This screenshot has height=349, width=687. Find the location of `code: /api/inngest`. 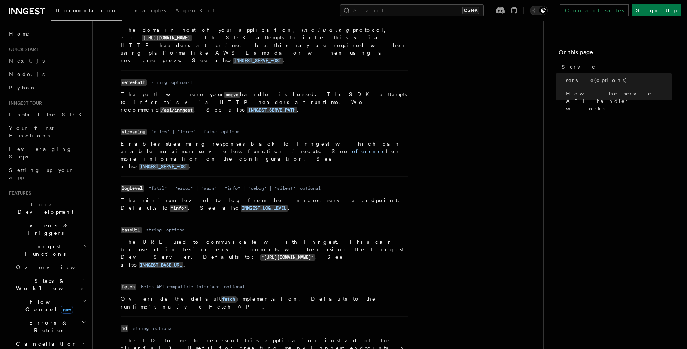

code: /api/inngest is located at coordinates (177, 110).